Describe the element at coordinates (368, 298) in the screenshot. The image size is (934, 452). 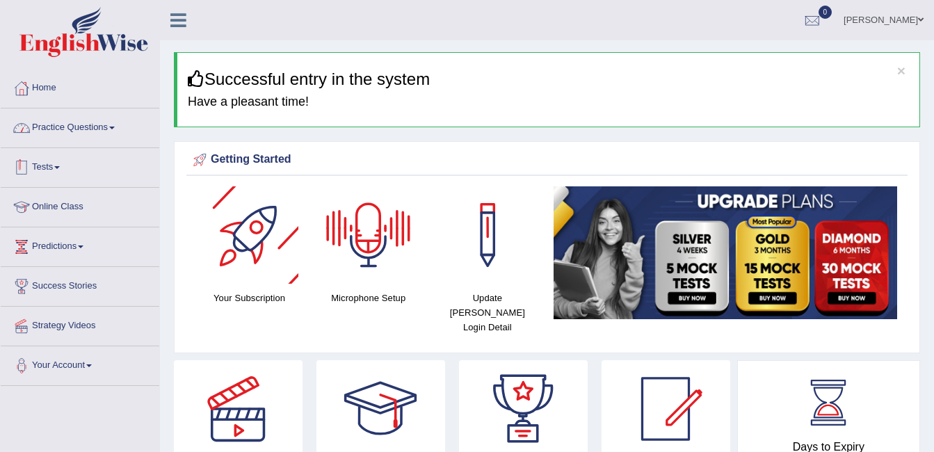
I see `h4: Microphone Setup` at that location.